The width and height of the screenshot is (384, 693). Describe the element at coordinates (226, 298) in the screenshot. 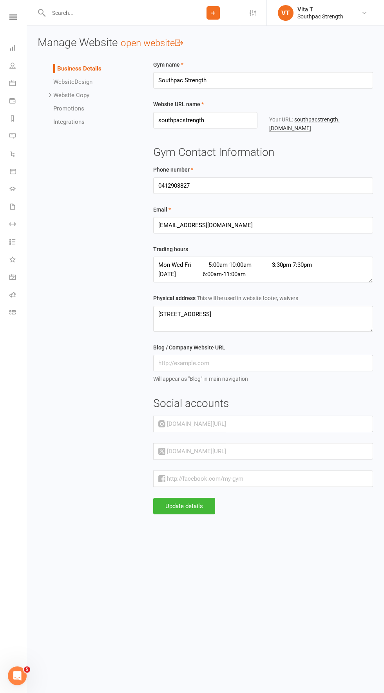

I see `label: Physical address` at that location.